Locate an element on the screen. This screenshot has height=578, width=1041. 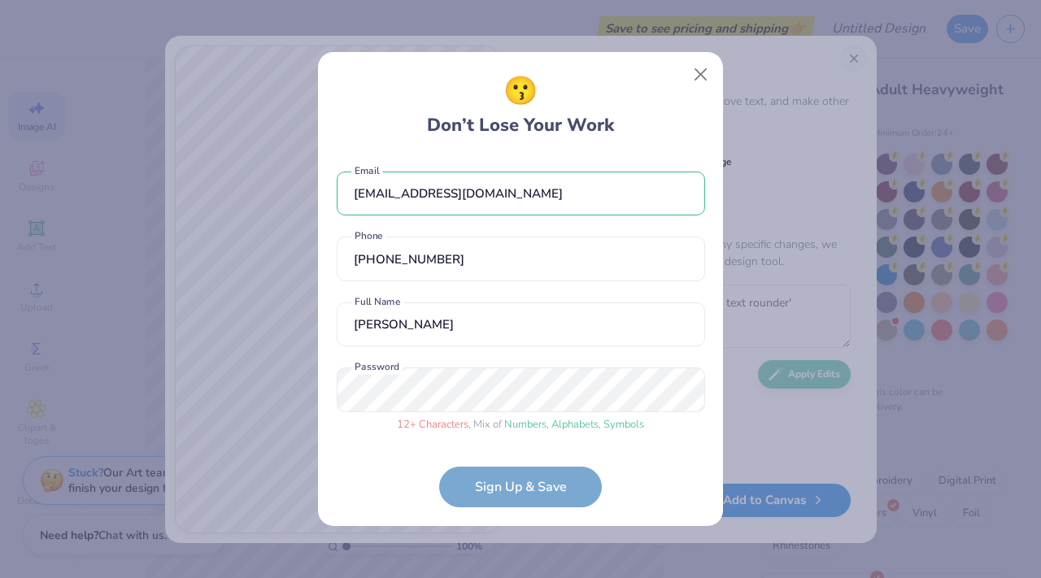
span: Numbers is located at coordinates (526, 425).